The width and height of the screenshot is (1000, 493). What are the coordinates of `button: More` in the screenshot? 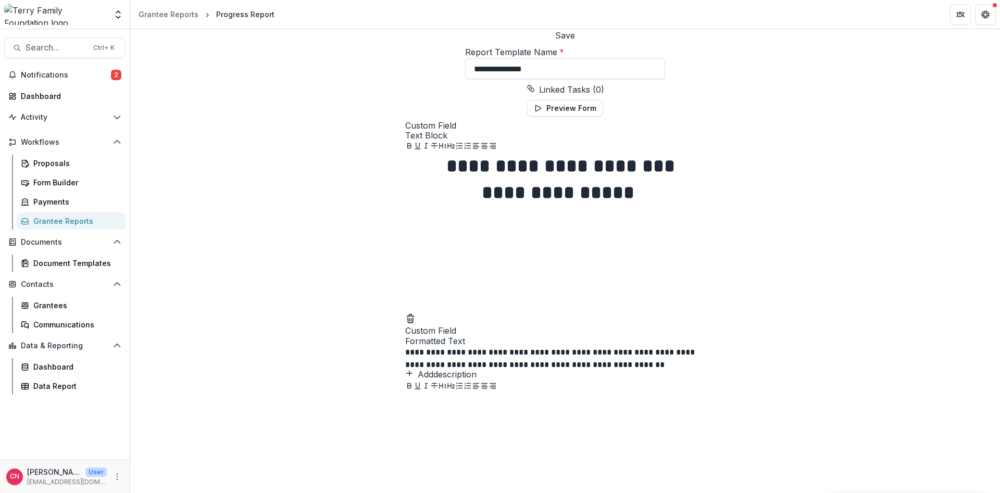 It's located at (117, 477).